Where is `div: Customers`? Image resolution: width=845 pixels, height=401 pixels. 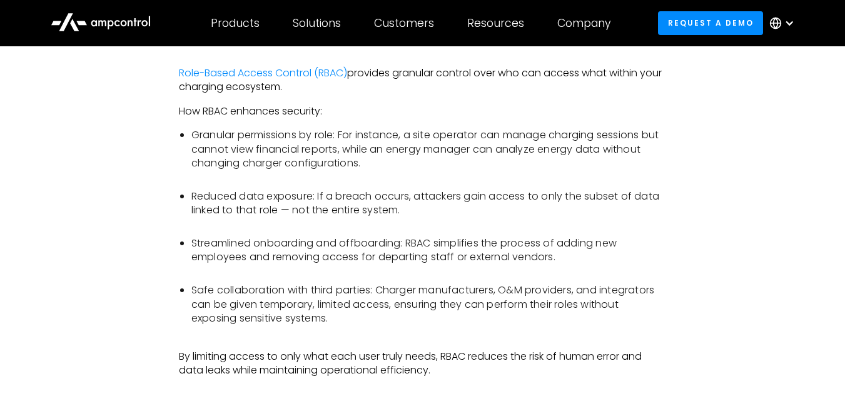
div: Customers is located at coordinates (404, 23).